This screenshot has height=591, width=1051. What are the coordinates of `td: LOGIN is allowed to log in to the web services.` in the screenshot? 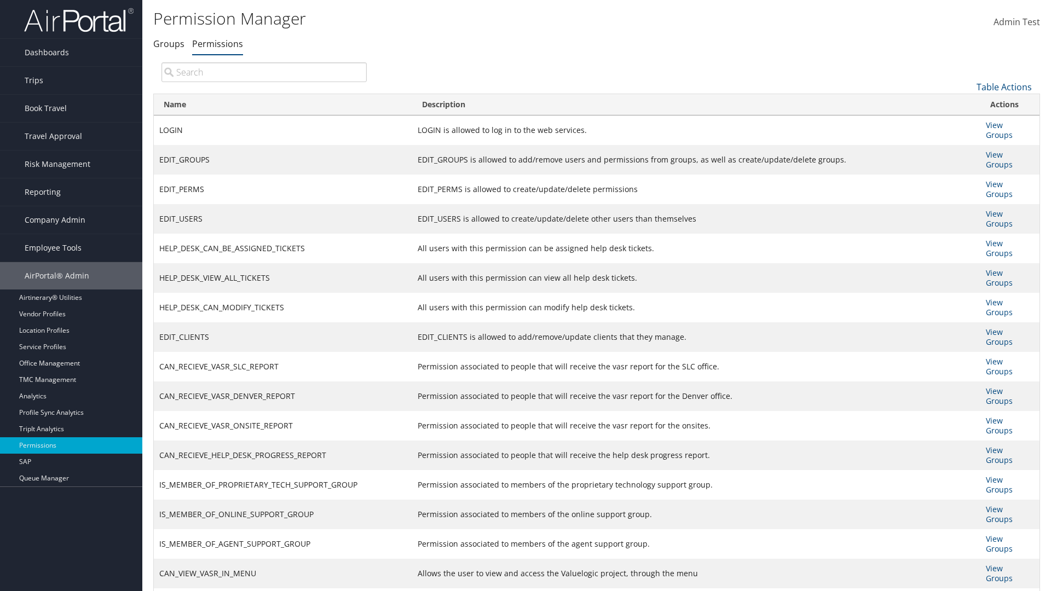 It's located at (696, 130).